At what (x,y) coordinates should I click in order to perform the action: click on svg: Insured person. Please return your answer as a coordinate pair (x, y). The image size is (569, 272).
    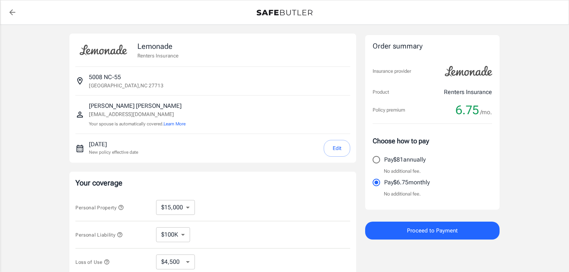
    Looking at the image, I should click on (80, 115).